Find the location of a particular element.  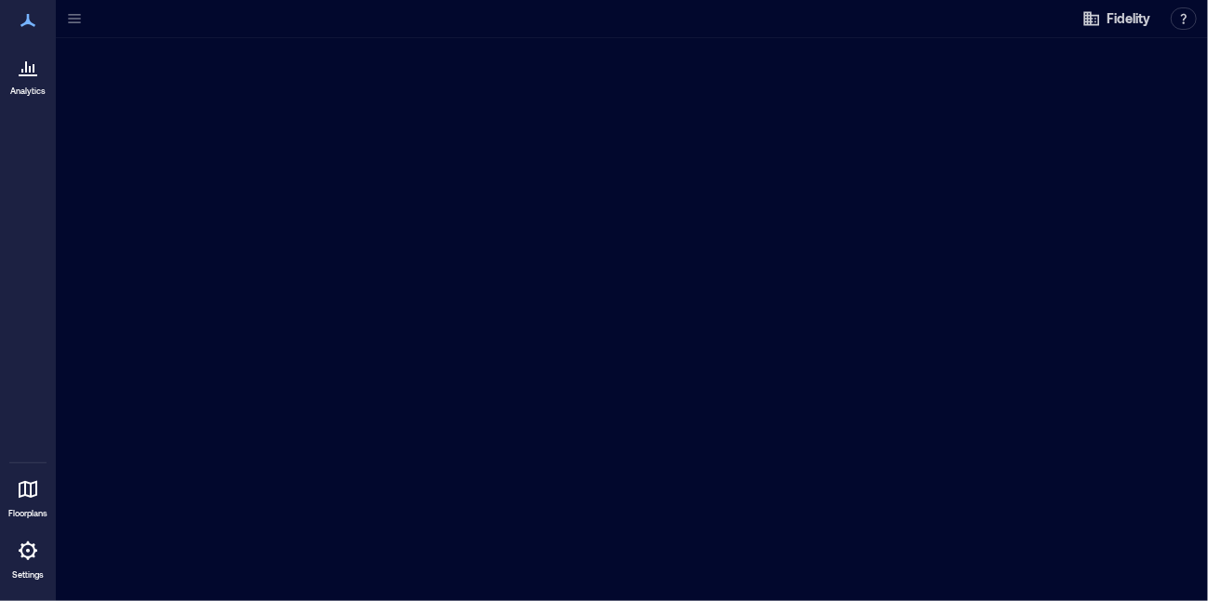

button: Fidelity is located at coordinates (1116, 19).